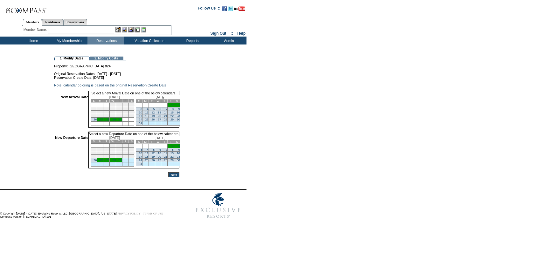 This screenshot has height=273, width=555. Describe the element at coordinates (132, 112) in the screenshot. I see `td: 18` at that location.